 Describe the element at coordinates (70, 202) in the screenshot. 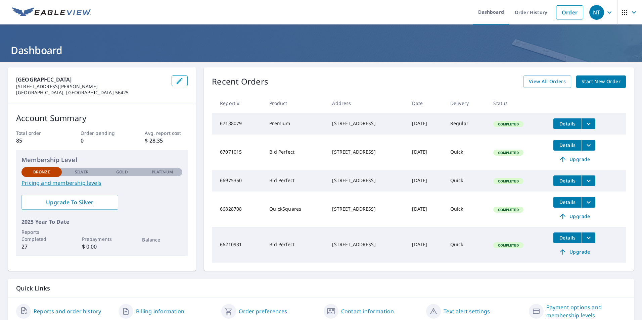

I see `span: Upgrade To Silver` at that location.